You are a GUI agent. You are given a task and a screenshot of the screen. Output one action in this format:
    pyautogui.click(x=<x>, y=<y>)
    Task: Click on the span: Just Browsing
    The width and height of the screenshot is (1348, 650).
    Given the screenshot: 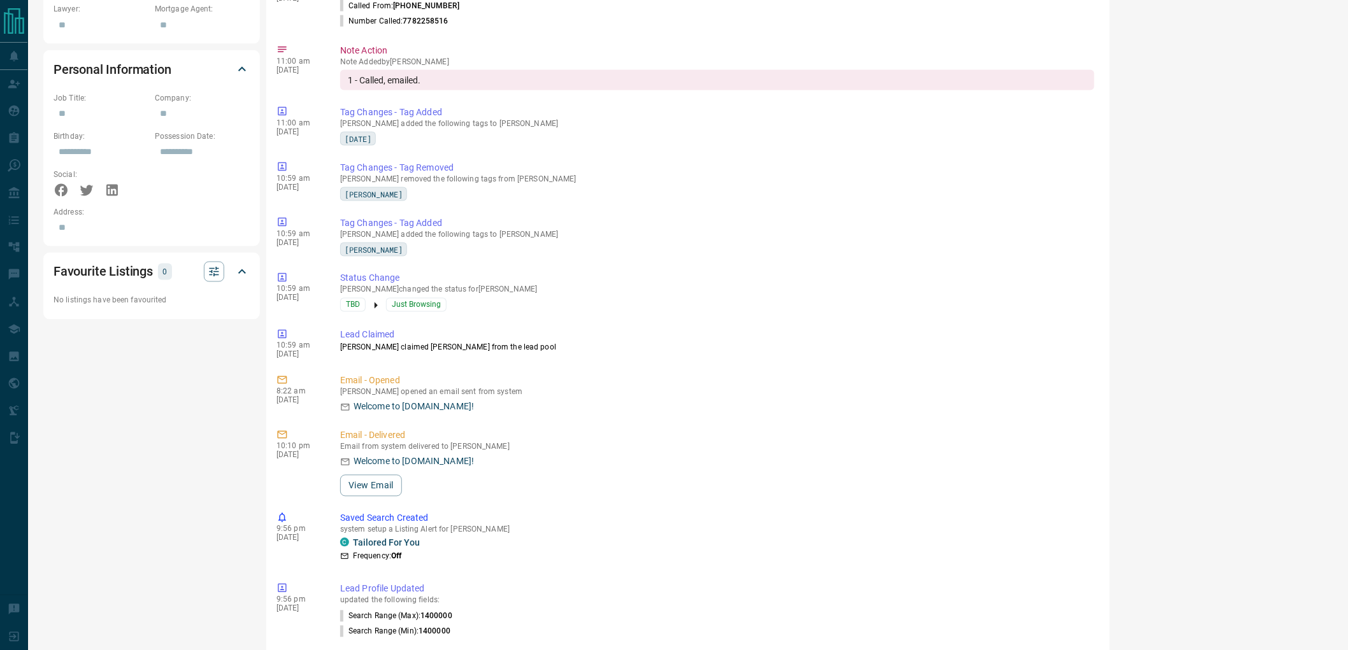 What is the action you would take?
    pyautogui.click(x=416, y=305)
    